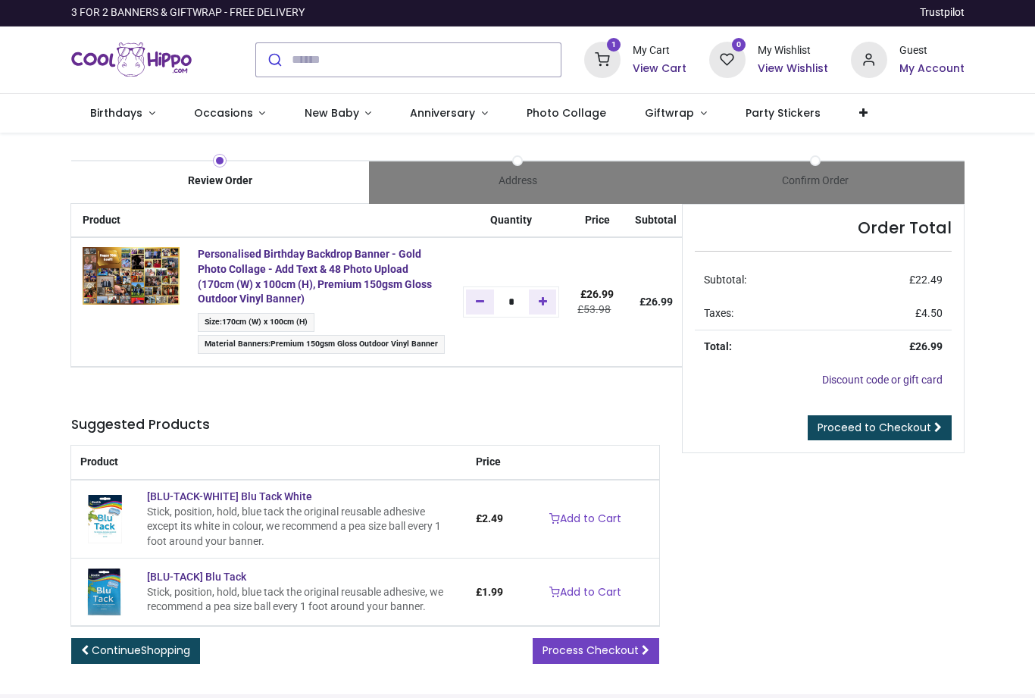  I want to click on span: Premium 150gsm Gloss Outdoor Vinyl Banner, so click(354, 343).